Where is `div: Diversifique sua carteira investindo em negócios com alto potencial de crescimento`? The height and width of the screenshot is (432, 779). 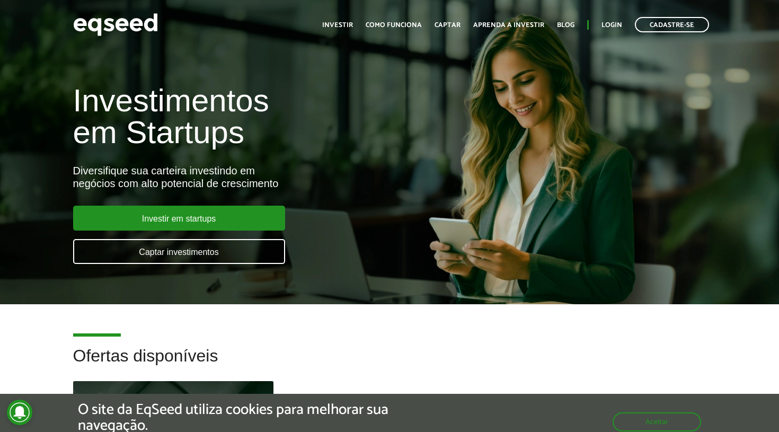
div: Diversifique sua carteira investindo em negócios com alto potencial de crescimento is located at coordinates (260, 177).